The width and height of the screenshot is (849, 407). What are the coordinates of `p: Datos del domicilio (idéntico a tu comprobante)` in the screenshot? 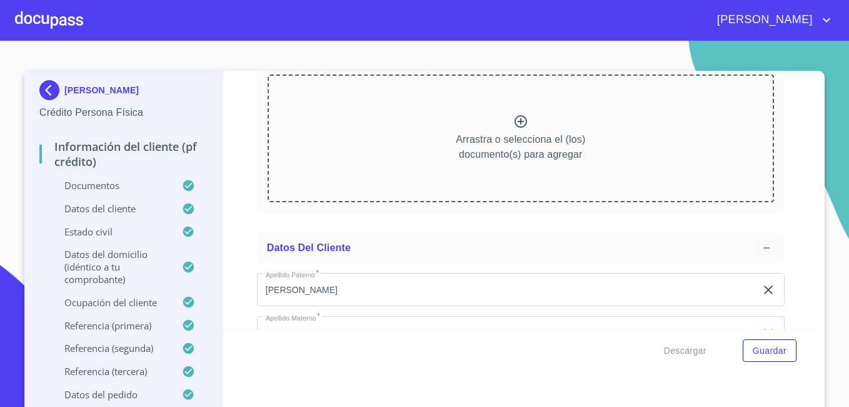 It's located at (111, 266).